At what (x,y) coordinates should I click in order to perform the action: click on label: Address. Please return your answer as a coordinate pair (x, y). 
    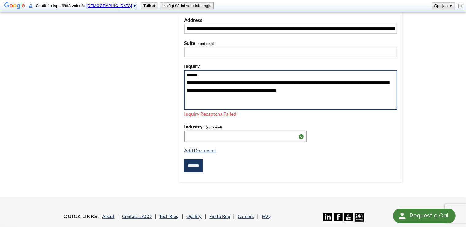
    Looking at the image, I should click on (291, 20).